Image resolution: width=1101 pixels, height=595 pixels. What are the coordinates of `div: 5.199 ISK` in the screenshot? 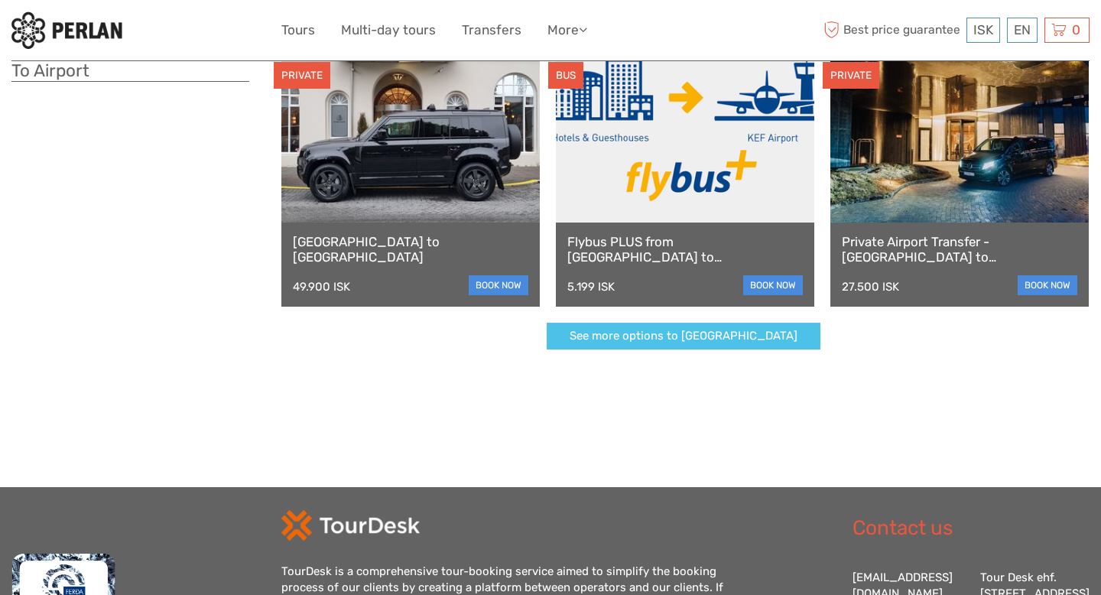 It's located at (591, 287).